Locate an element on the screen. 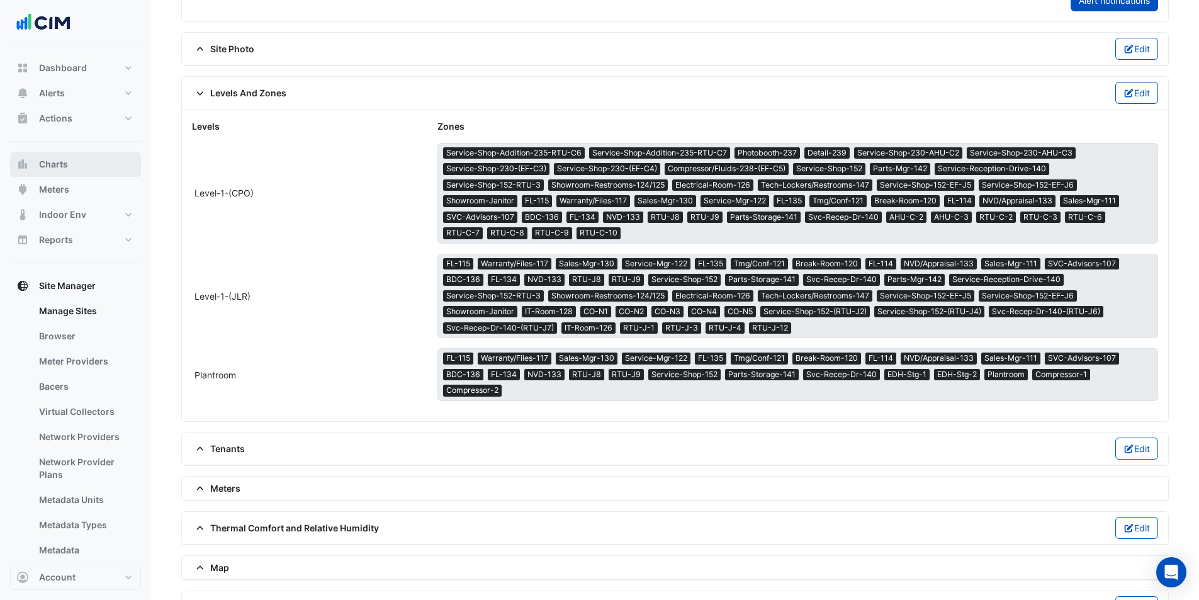 This screenshot has height=600, width=1199. a: Network Providers is located at coordinates (85, 437).